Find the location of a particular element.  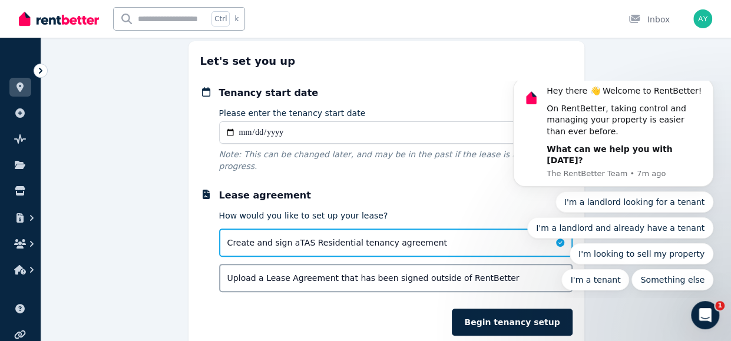

img: RentBetter is located at coordinates (59, 19).